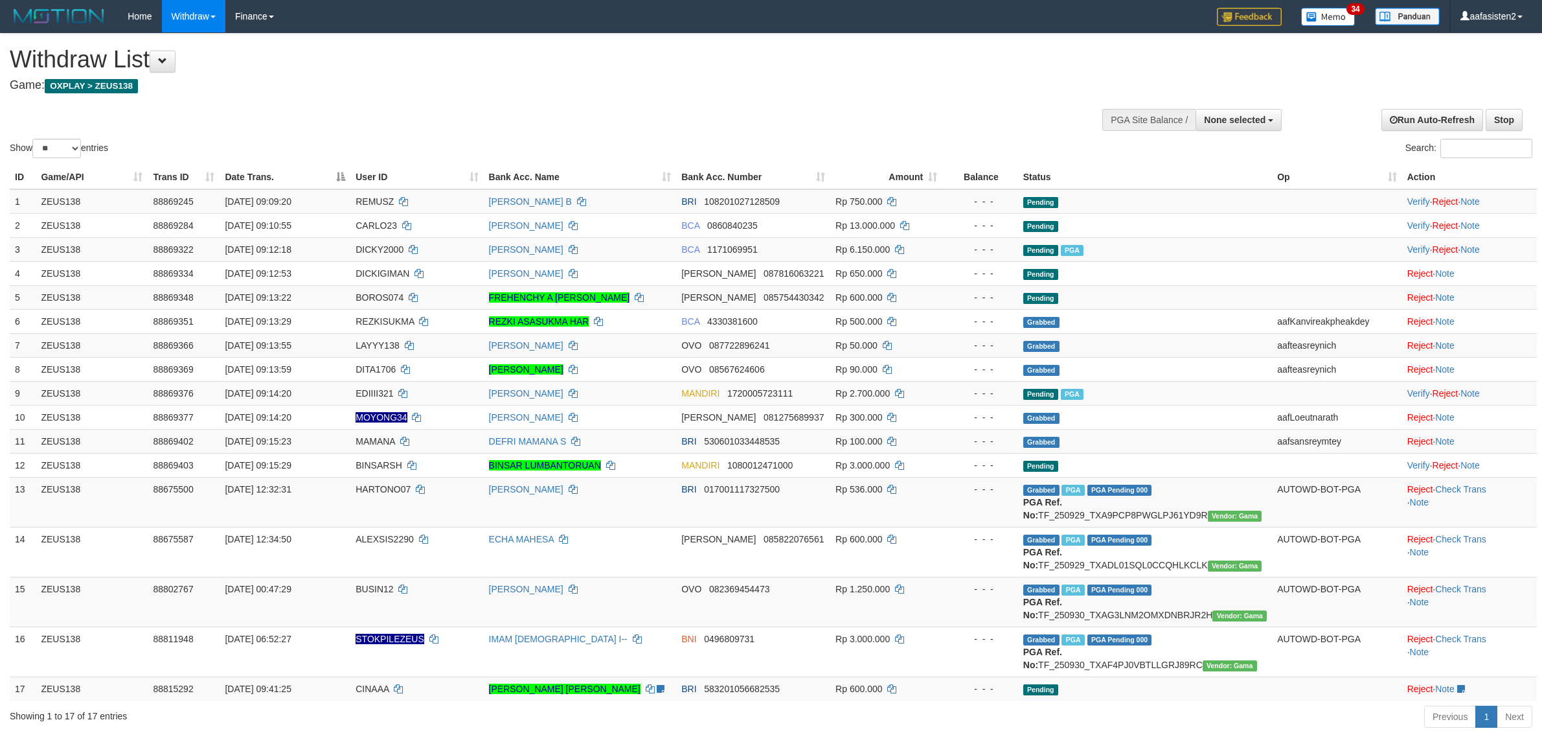  What do you see at coordinates (580, 177) in the screenshot?
I see `th: Bank Acc. Name: activate to sort column ascending` at bounding box center [580, 177].